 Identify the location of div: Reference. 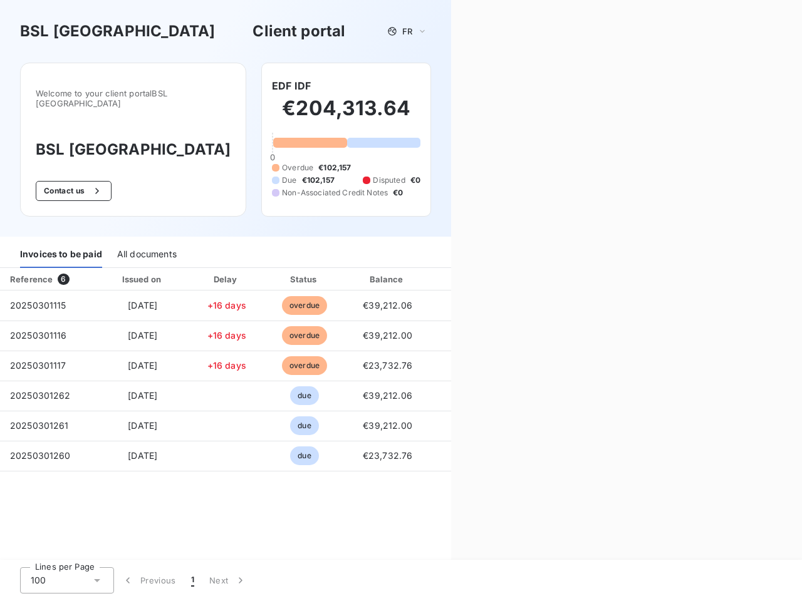
(31, 279).